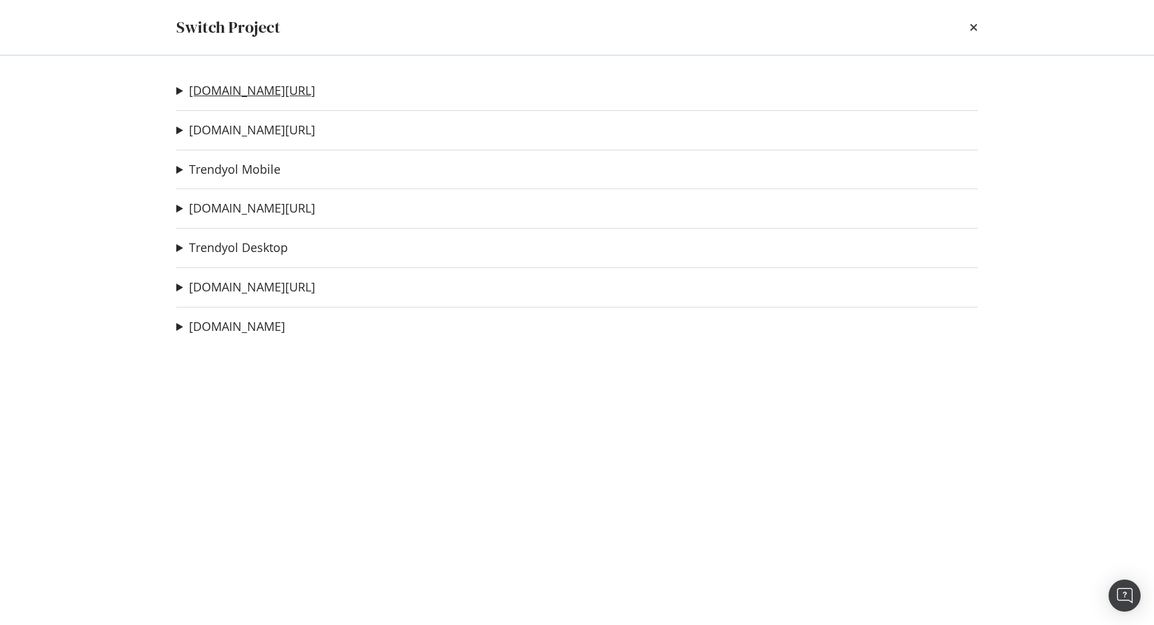  Describe the element at coordinates (234, 169) in the screenshot. I see `a: Trendyol Mobile` at that location.